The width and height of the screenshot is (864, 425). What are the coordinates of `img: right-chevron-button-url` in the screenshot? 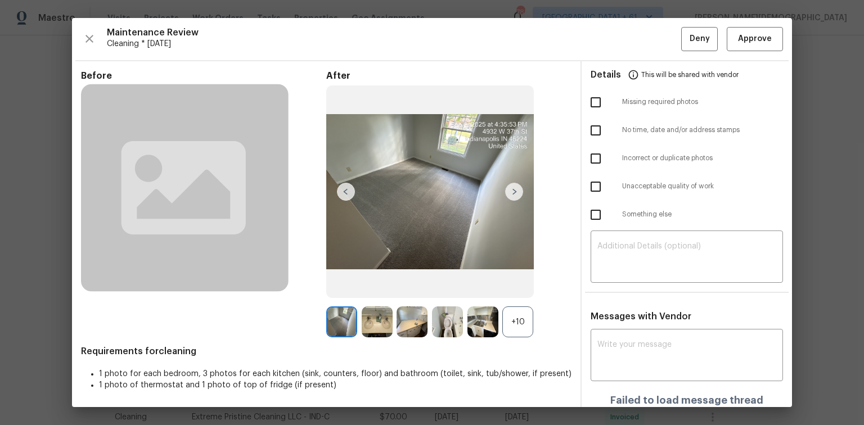 It's located at (514, 192).